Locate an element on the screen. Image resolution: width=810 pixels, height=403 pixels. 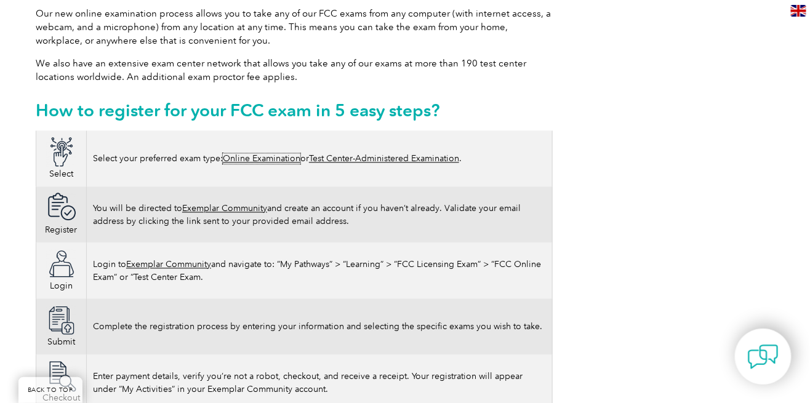
h2: How to register for your FCC exam in 5 easy steps? is located at coordinates (294, 111).